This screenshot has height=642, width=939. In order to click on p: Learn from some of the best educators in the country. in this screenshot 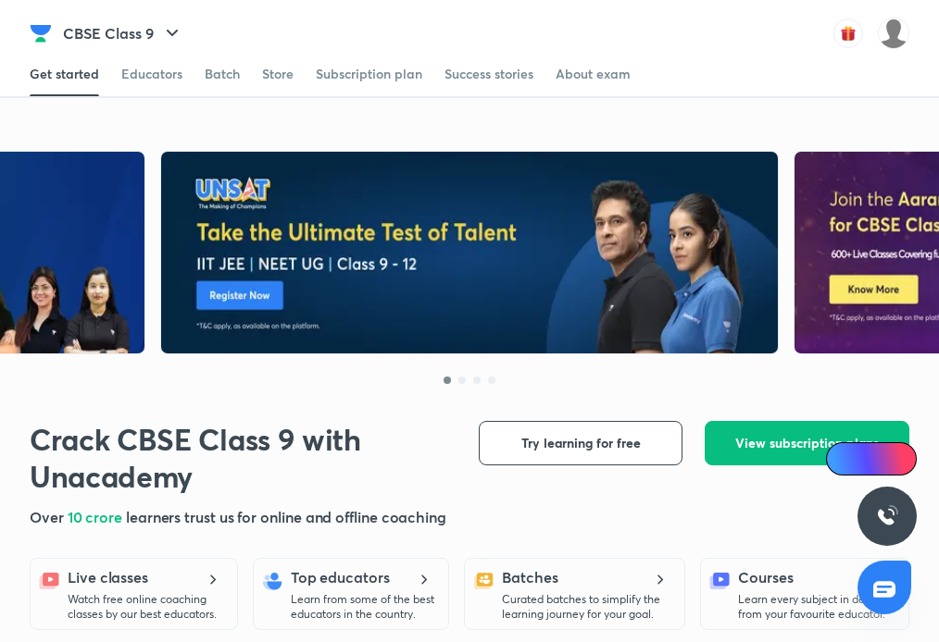, I will do `click(364, 607)`.